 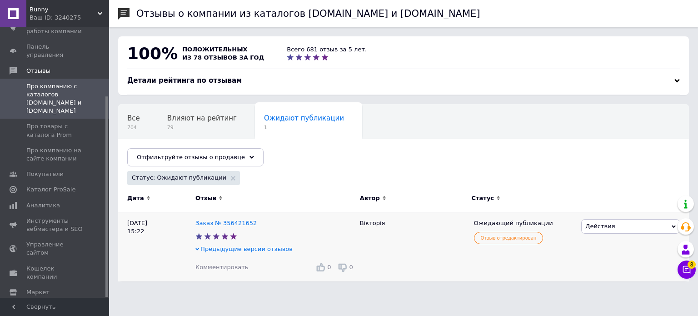 I want to click on span: Влияют на рейтинг, so click(x=202, y=118).